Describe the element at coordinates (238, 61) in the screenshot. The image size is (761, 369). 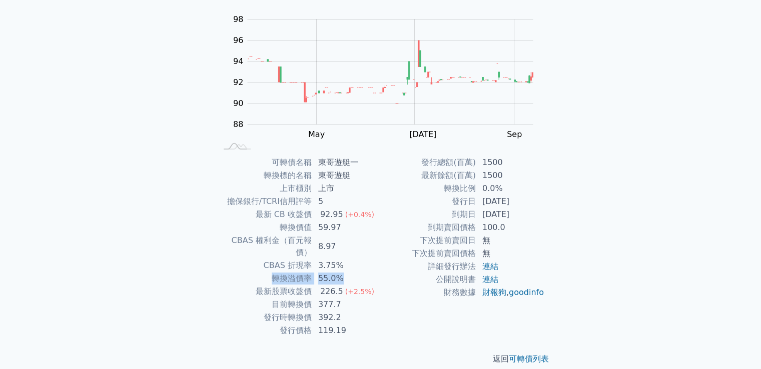
I see `tspan: 94` at that location.